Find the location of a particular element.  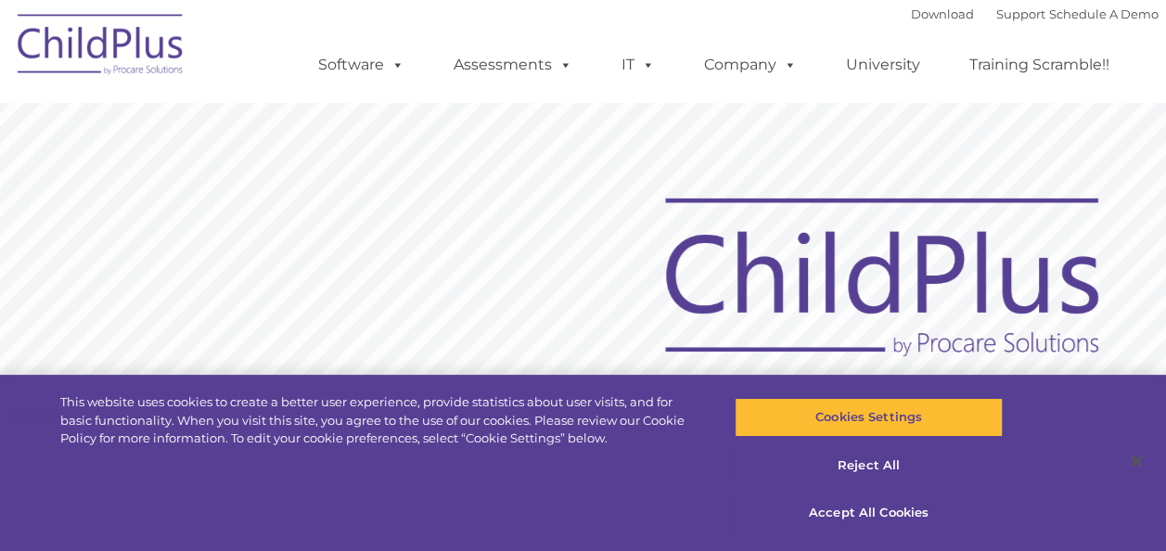

a: University is located at coordinates (883, 65).